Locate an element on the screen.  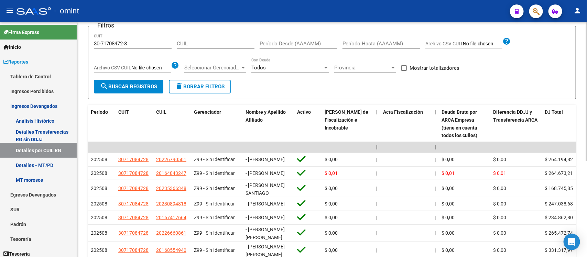
input: Archivo CSV CUIL is located at coordinates (151, 68).